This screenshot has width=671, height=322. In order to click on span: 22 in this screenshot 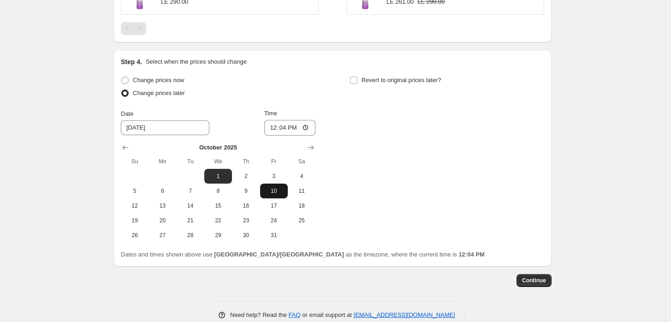, I will do `click(218, 220)`.